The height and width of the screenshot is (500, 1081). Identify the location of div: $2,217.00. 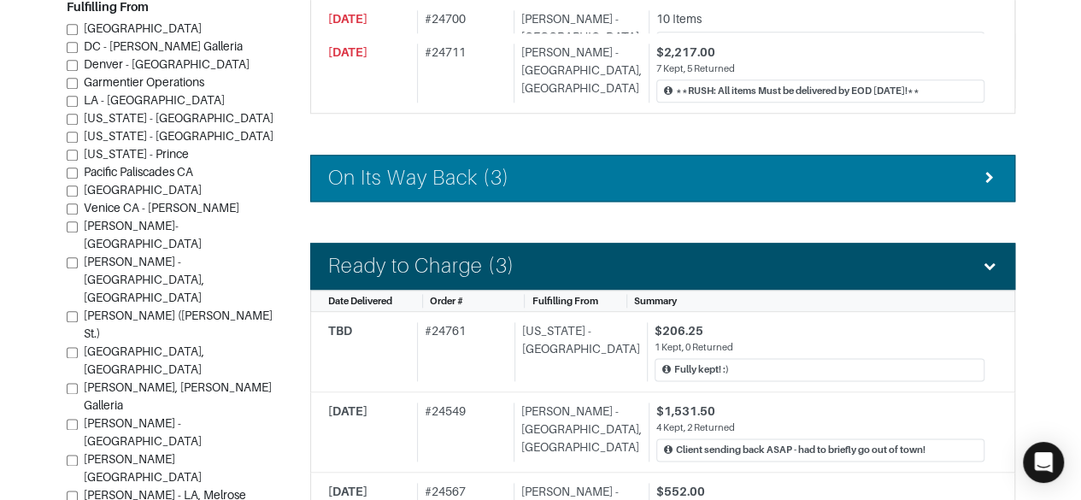
(820, 52).